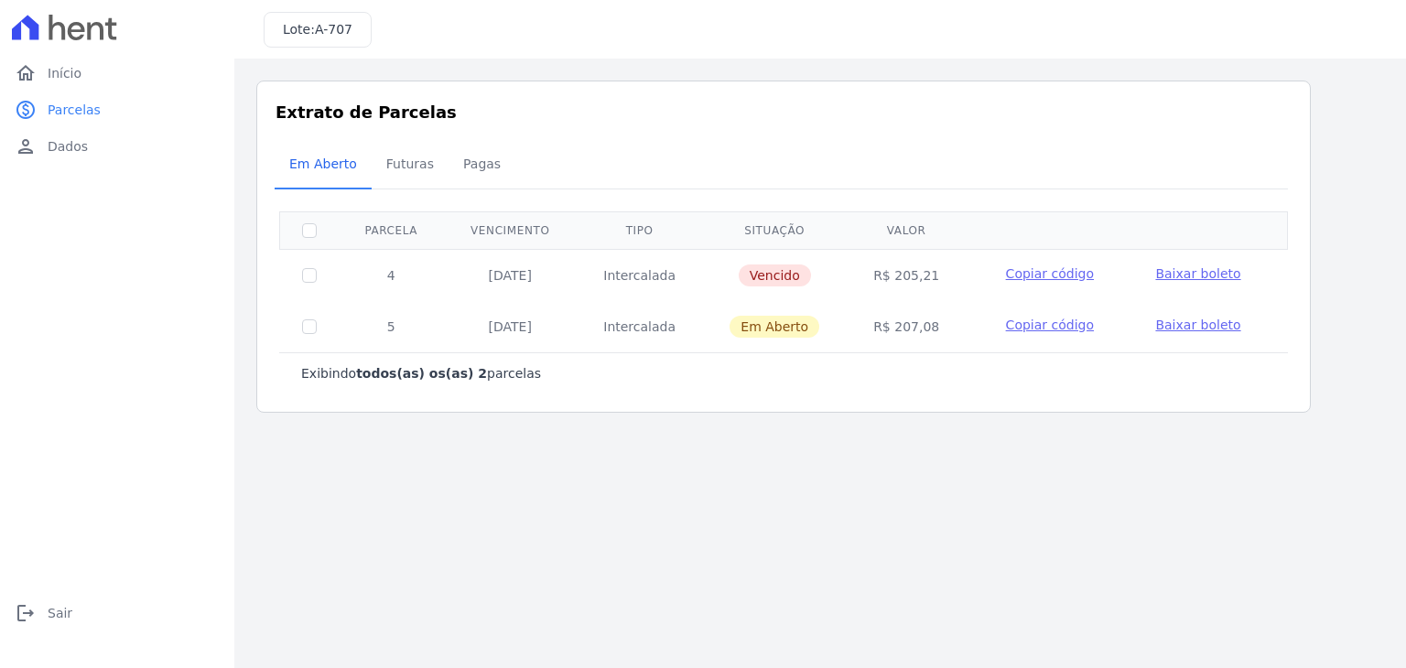 The width and height of the screenshot is (1406, 668). What do you see at coordinates (481, 164) in the screenshot?
I see `span: Pagas` at bounding box center [481, 164].